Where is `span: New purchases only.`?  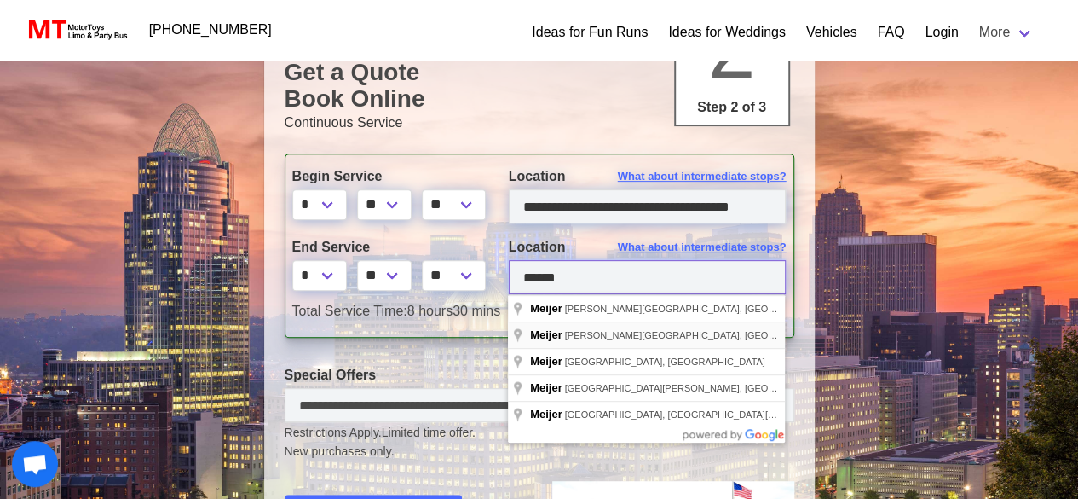 span: New purchases only. is located at coordinates (540, 451).